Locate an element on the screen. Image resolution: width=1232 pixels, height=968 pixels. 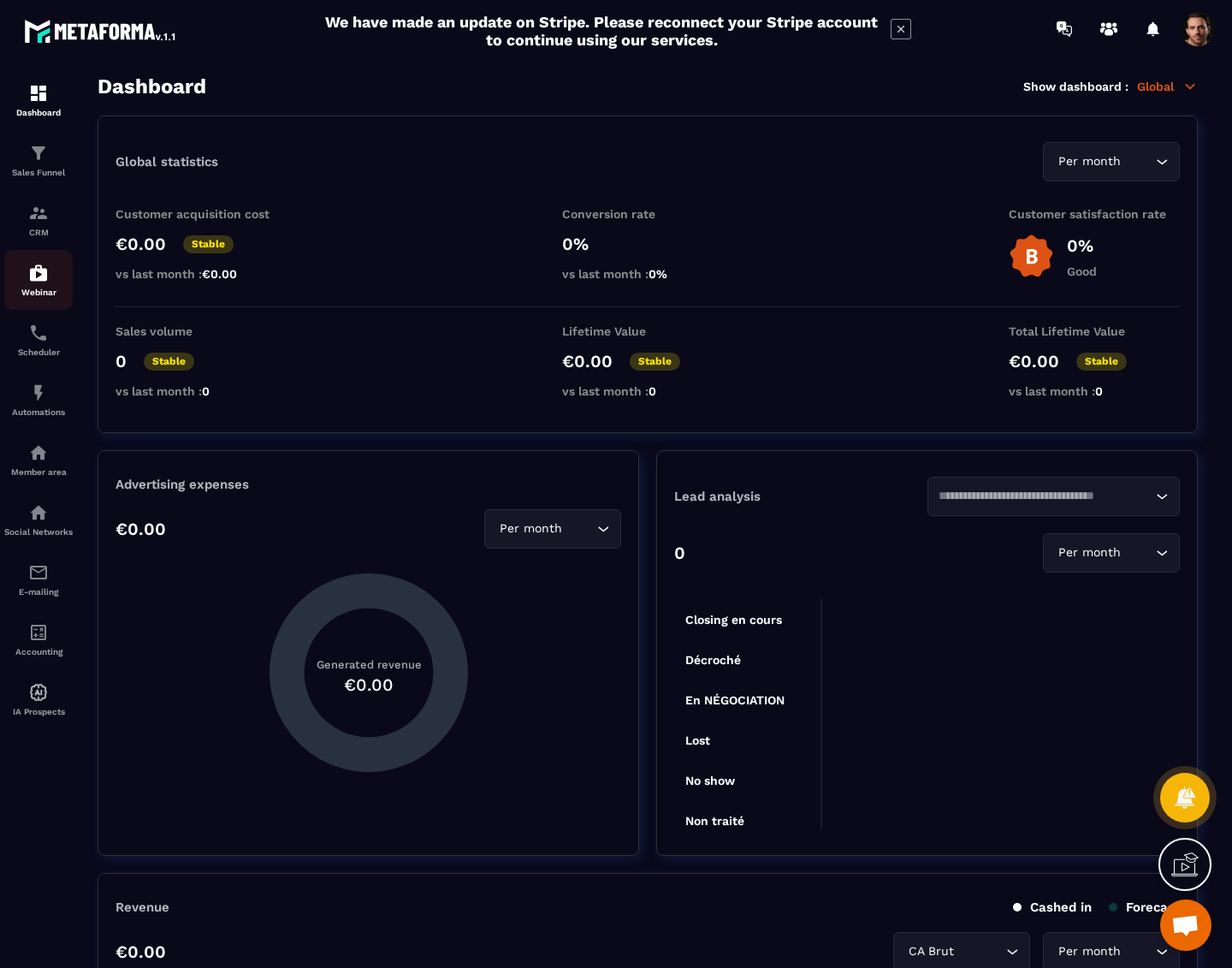
p: Scheduler is located at coordinates (38, 351).